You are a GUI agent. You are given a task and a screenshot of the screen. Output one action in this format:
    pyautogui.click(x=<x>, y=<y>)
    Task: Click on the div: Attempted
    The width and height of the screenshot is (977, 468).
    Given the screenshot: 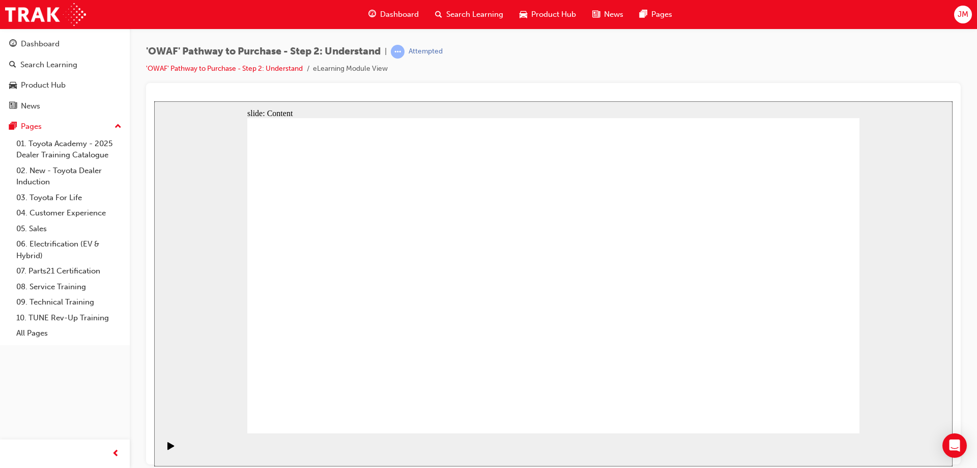 What is the action you would take?
    pyautogui.click(x=425, y=51)
    